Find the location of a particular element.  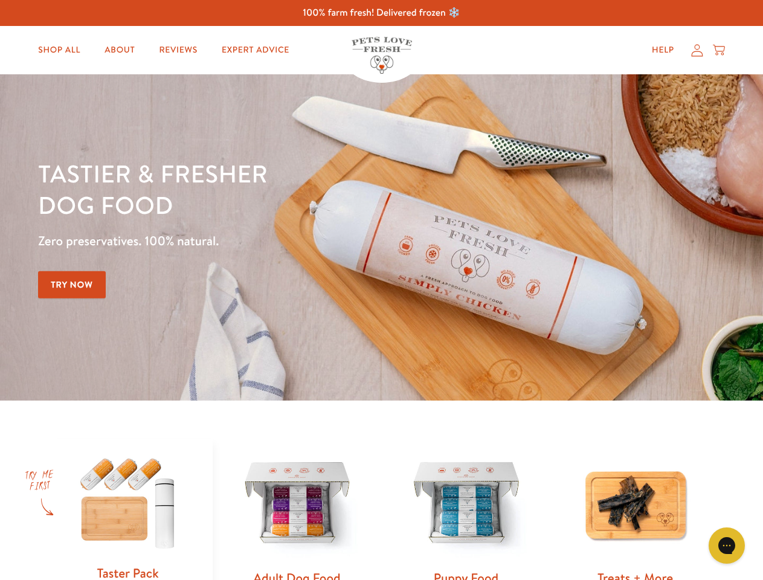

a: Reviews is located at coordinates (178, 50).